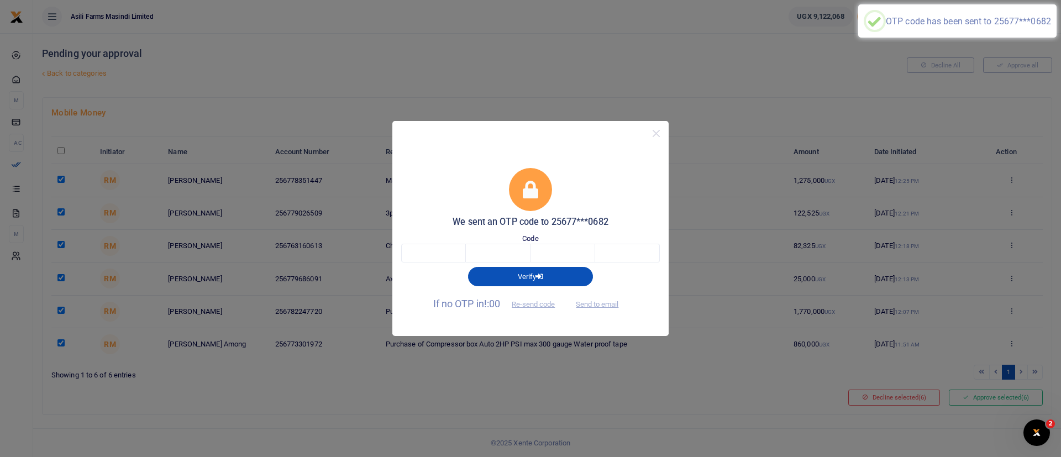 The image size is (1061, 457). What do you see at coordinates (530, 239) in the screenshot?
I see `label: Code` at bounding box center [530, 239].